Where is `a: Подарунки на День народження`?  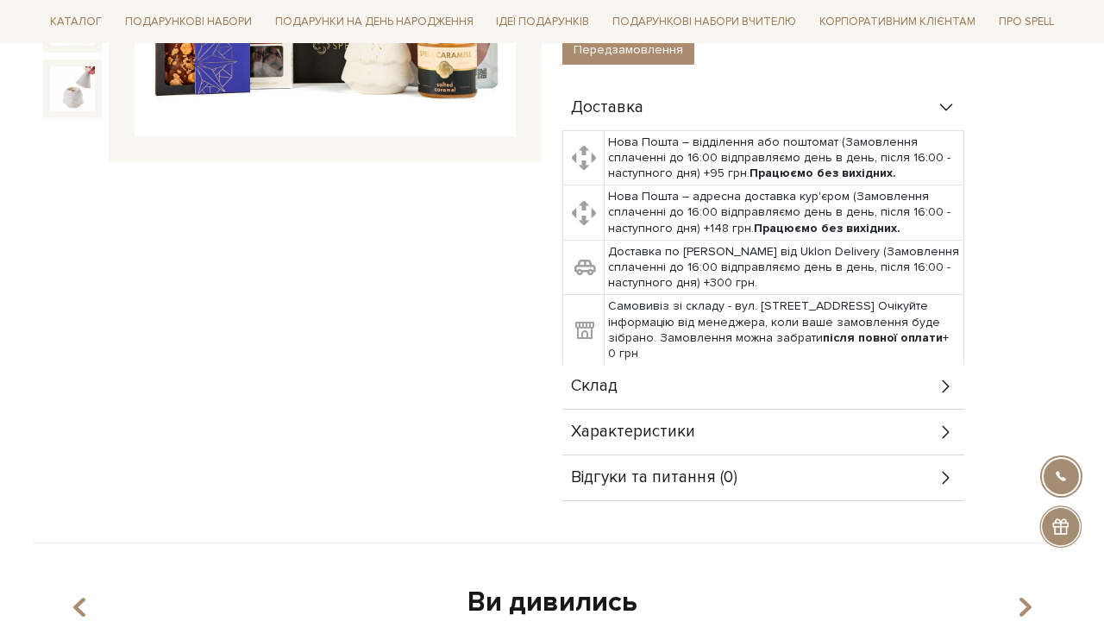 a: Подарунки на День народження is located at coordinates (374, 22).